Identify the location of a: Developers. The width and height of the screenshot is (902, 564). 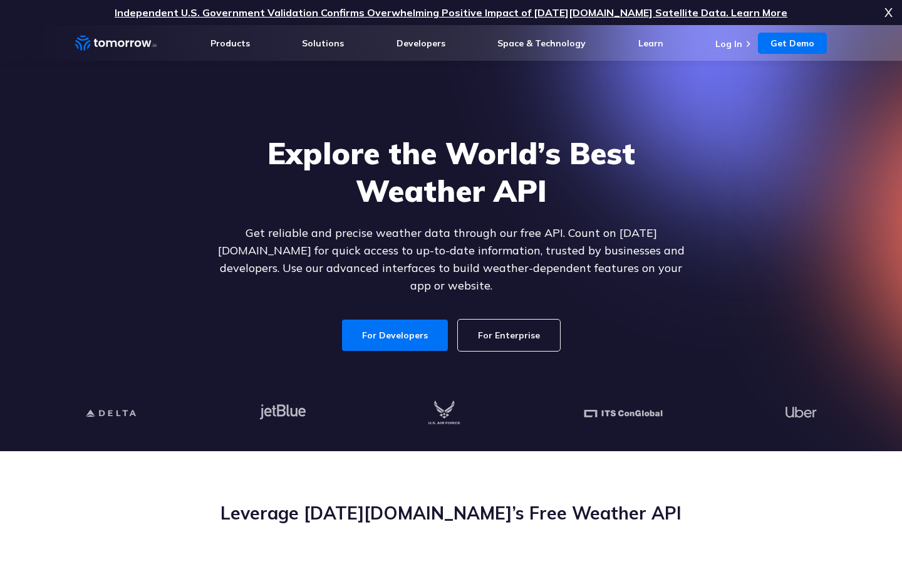
(421, 43).